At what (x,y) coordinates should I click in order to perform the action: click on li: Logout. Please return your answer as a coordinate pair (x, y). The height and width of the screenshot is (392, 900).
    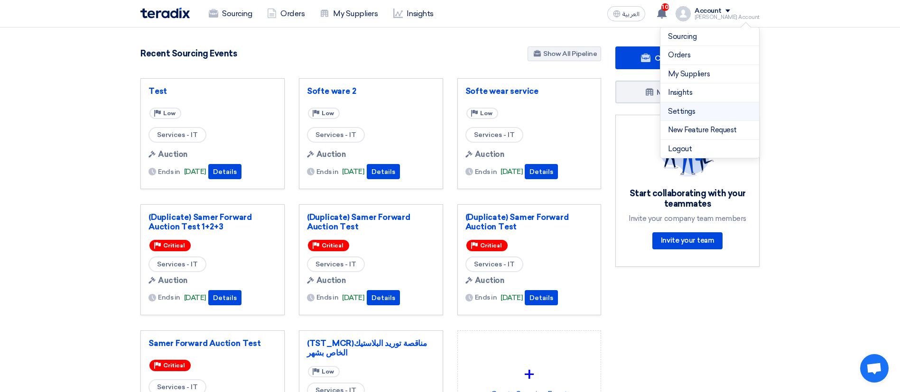
    Looking at the image, I should click on (710, 149).